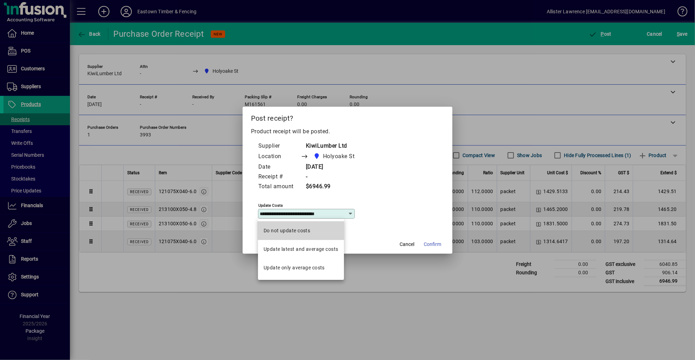  What do you see at coordinates (334, 187) in the screenshot?
I see `td: $6946.99` at bounding box center [334, 187].